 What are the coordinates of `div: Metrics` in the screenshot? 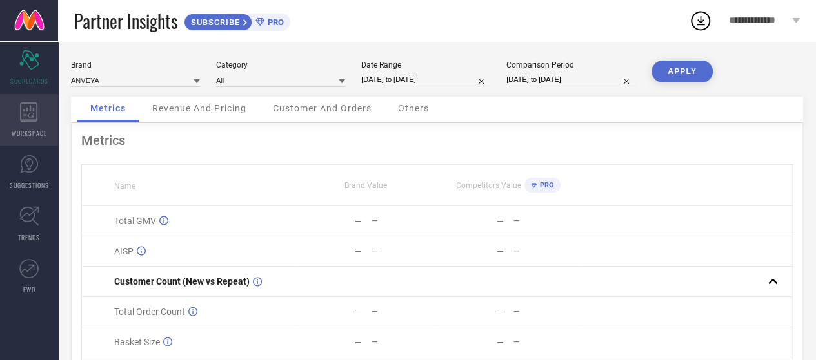 It's located at (436, 141).